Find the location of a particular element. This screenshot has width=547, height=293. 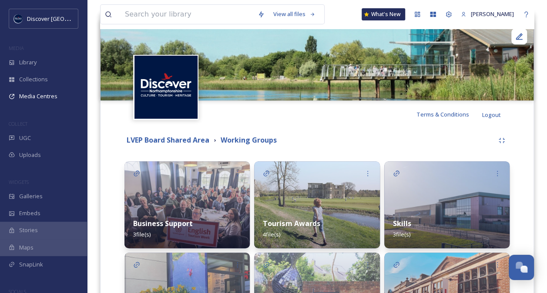

span: Collections is located at coordinates (34, 79).